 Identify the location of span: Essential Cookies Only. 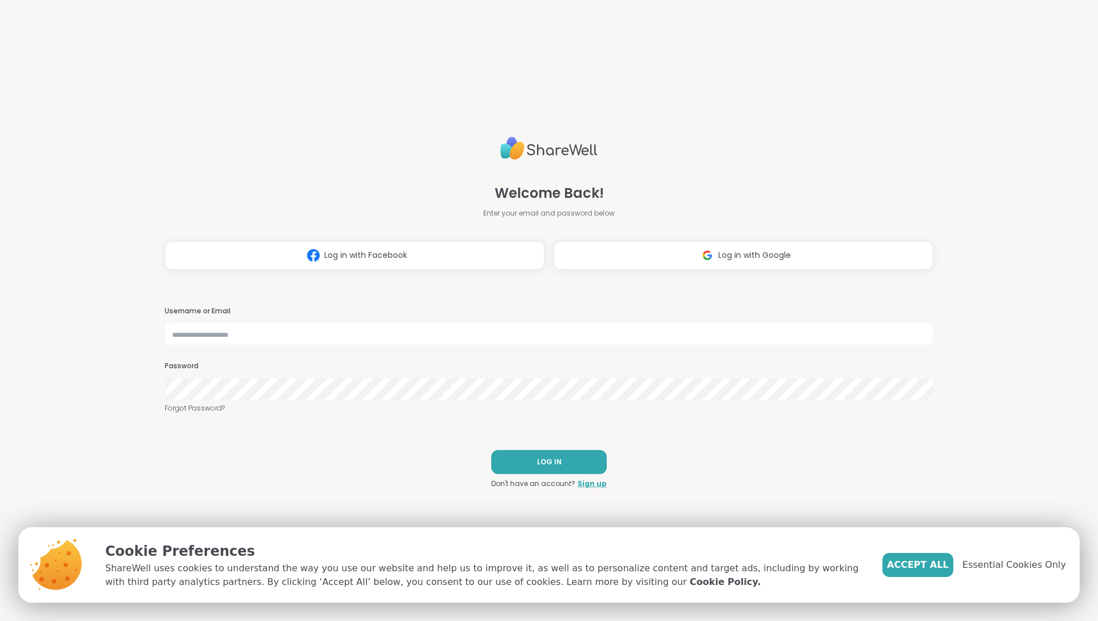
(1014, 565).